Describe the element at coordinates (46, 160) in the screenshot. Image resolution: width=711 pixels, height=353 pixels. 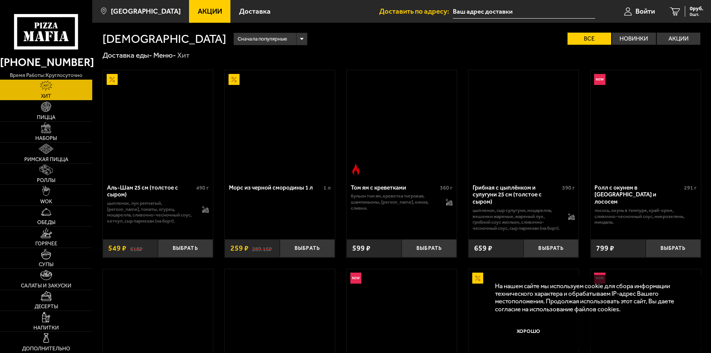
I see `span: Римская пицца` at that location.